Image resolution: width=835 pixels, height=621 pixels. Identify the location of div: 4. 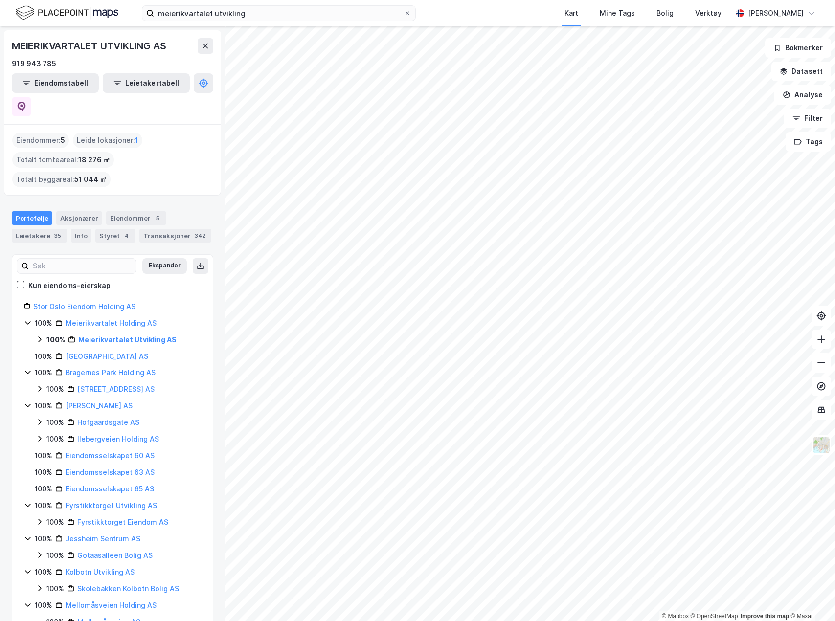
(127, 236).